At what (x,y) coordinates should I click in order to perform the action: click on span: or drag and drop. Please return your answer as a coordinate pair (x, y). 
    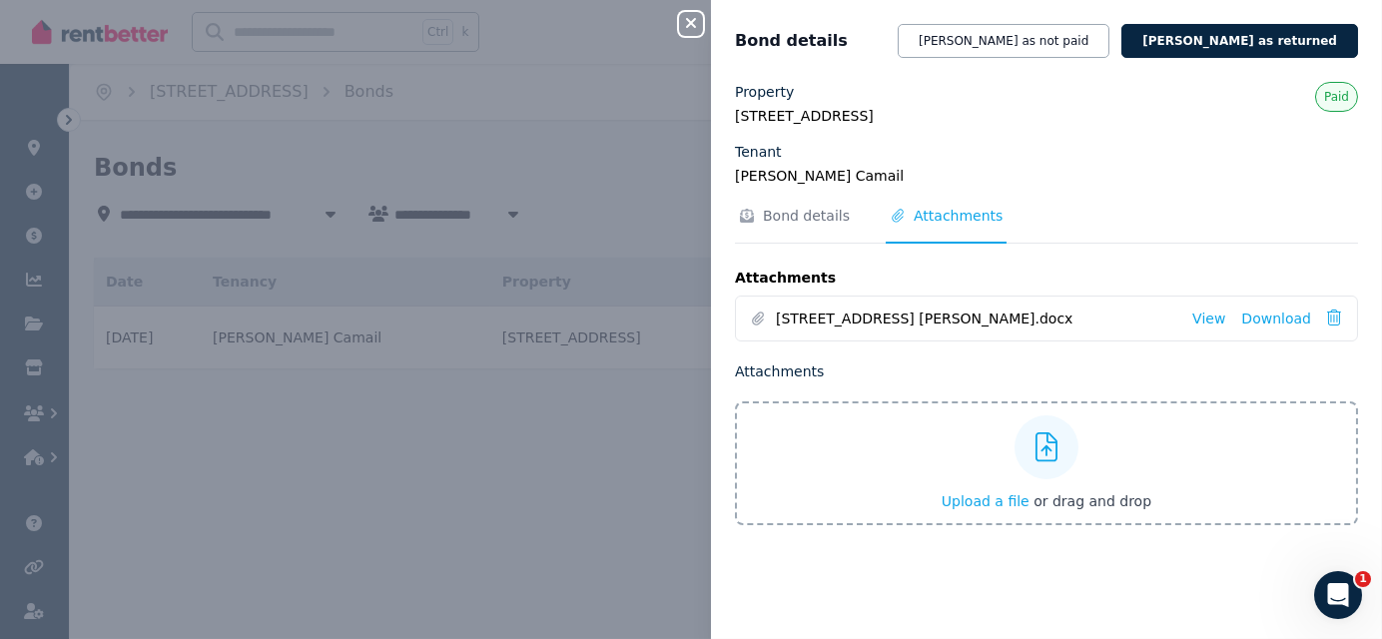
    Looking at the image, I should click on (1092, 501).